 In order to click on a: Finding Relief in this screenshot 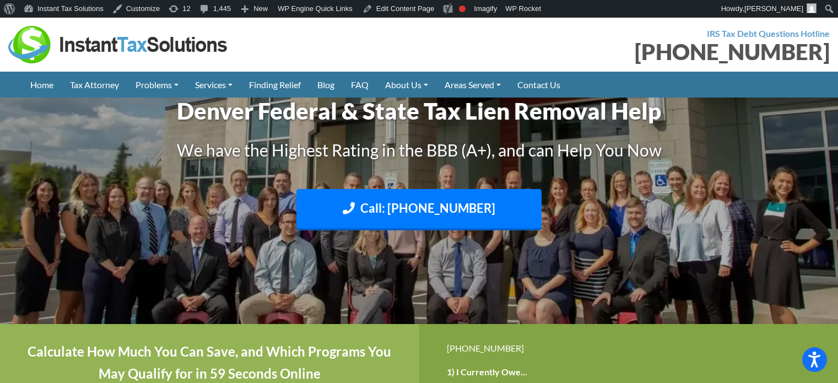, I will do `click(275, 84)`.